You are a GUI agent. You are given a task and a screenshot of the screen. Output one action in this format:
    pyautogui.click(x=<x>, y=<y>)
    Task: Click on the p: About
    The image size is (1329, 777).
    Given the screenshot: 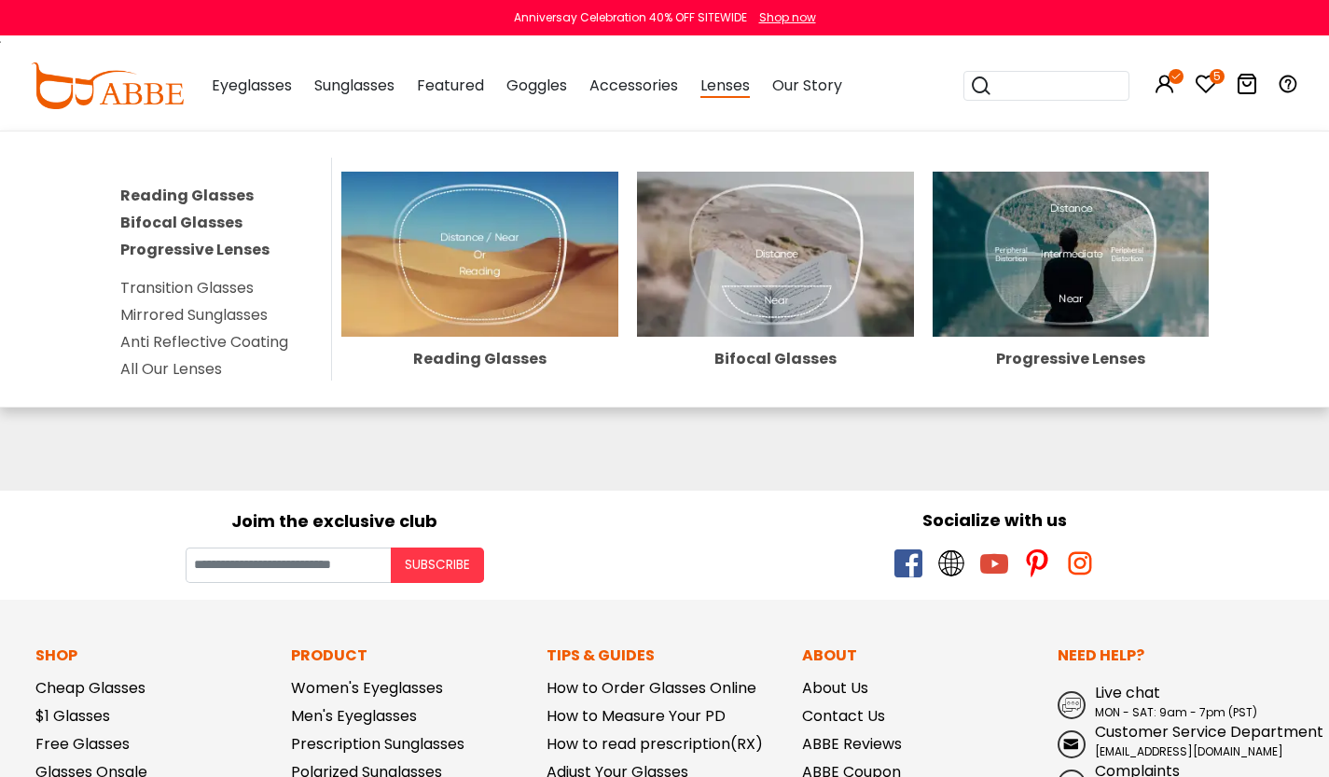 What is the action you would take?
    pyautogui.click(x=921, y=656)
    